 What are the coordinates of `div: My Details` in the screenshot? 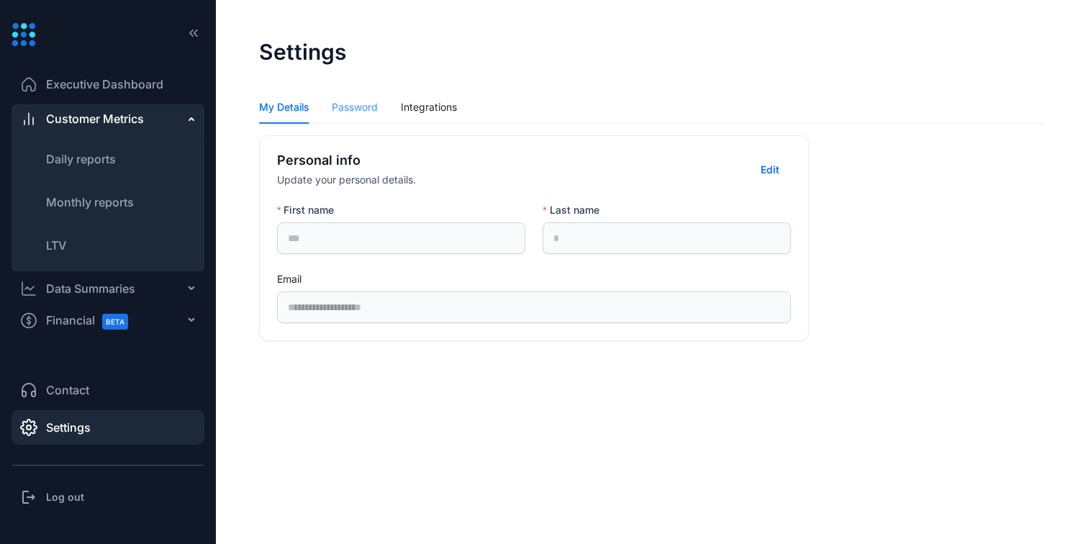 It's located at (283, 107).